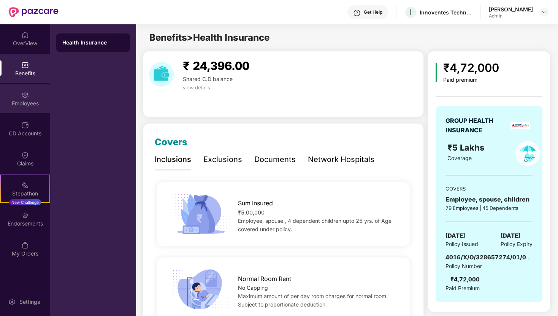  Describe the element at coordinates (318, 288) in the screenshot. I see `div: No Capping` at that location.